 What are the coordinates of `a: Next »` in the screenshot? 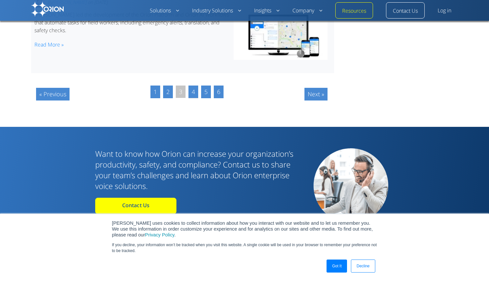 It's located at (316, 94).